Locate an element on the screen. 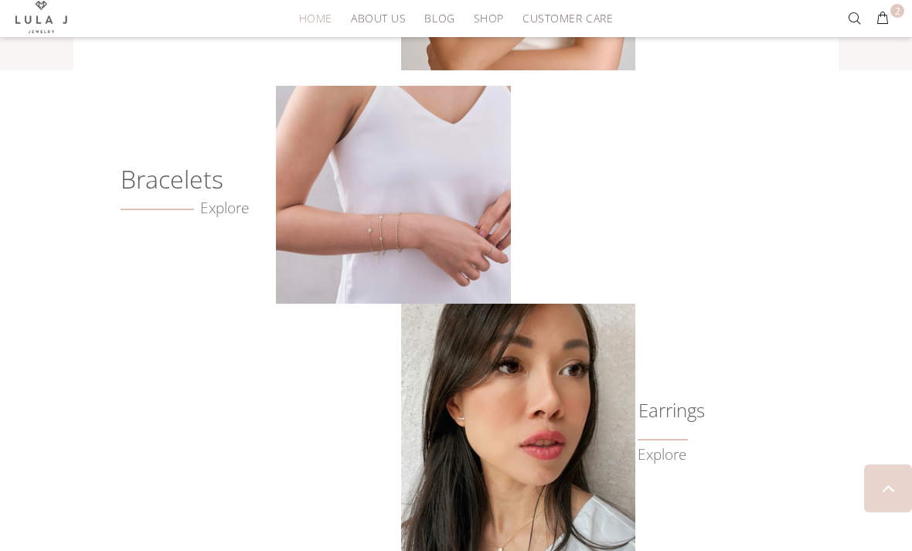 This screenshot has width=912, height=551. a: Customer Care is located at coordinates (563, 18).